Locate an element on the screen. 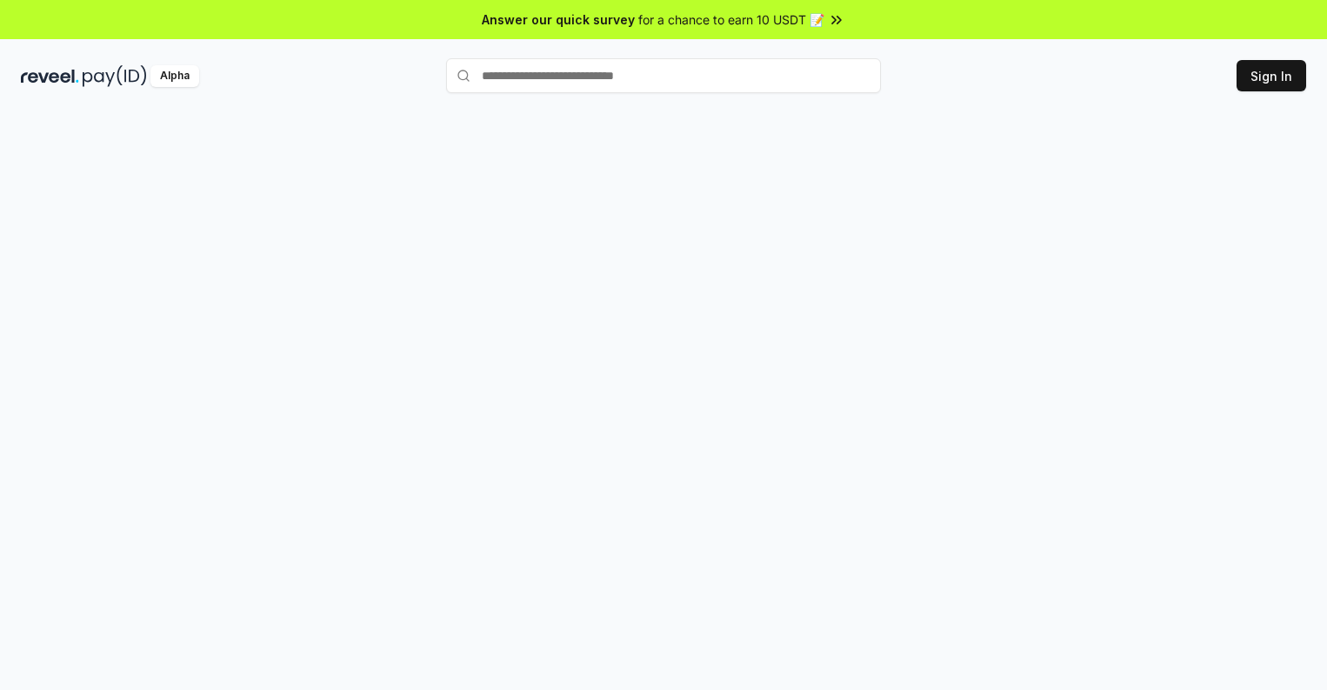 The height and width of the screenshot is (690, 1327). span: Answer our quick survey is located at coordinates (558, 19).